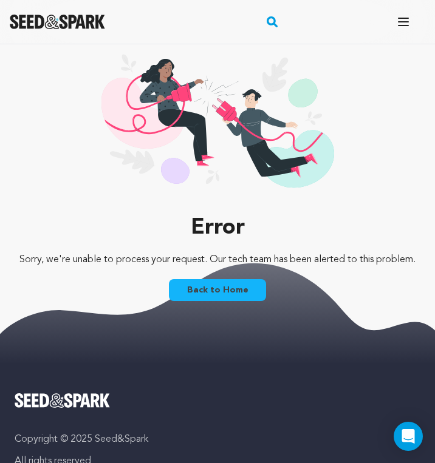 The width and height of the screenshot is (435, 463). What do you see at coordinates (408, 436) in the screenshot?
I see `div: Open Intercom Messenger` at bounding box center [408, 436].